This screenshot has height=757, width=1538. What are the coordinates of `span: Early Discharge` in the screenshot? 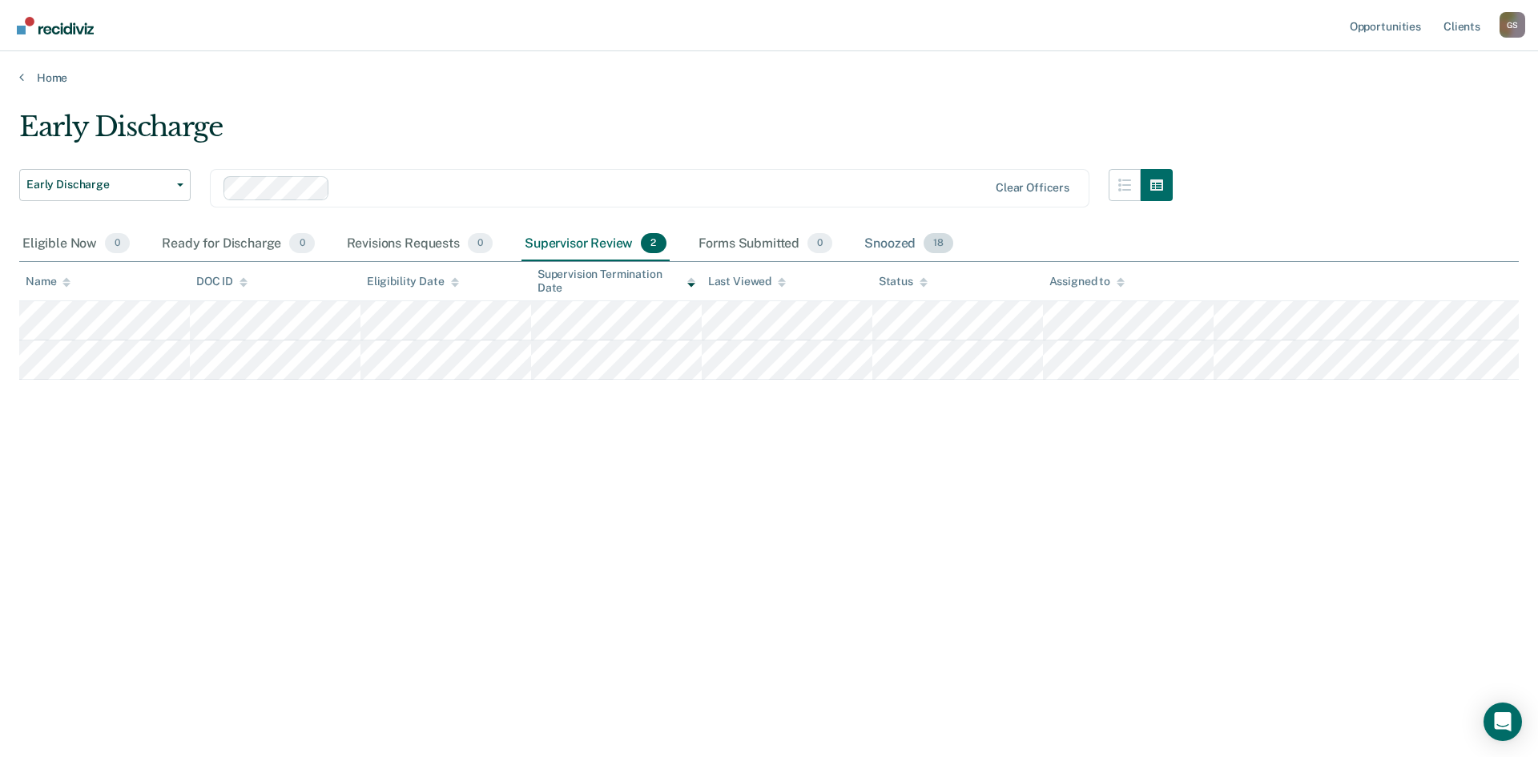 It's located at (99, 184).